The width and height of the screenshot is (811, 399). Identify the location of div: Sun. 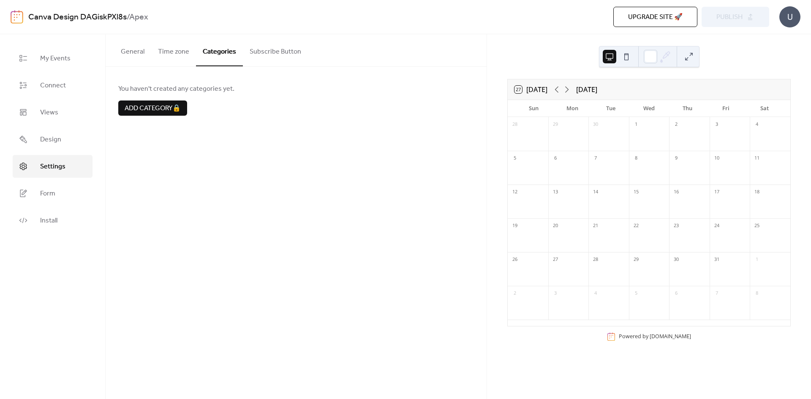
(534, 109).